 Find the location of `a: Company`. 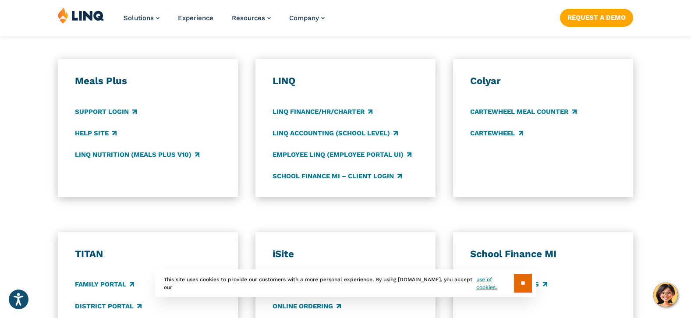

a: Company is located at coordinates (307, 18).